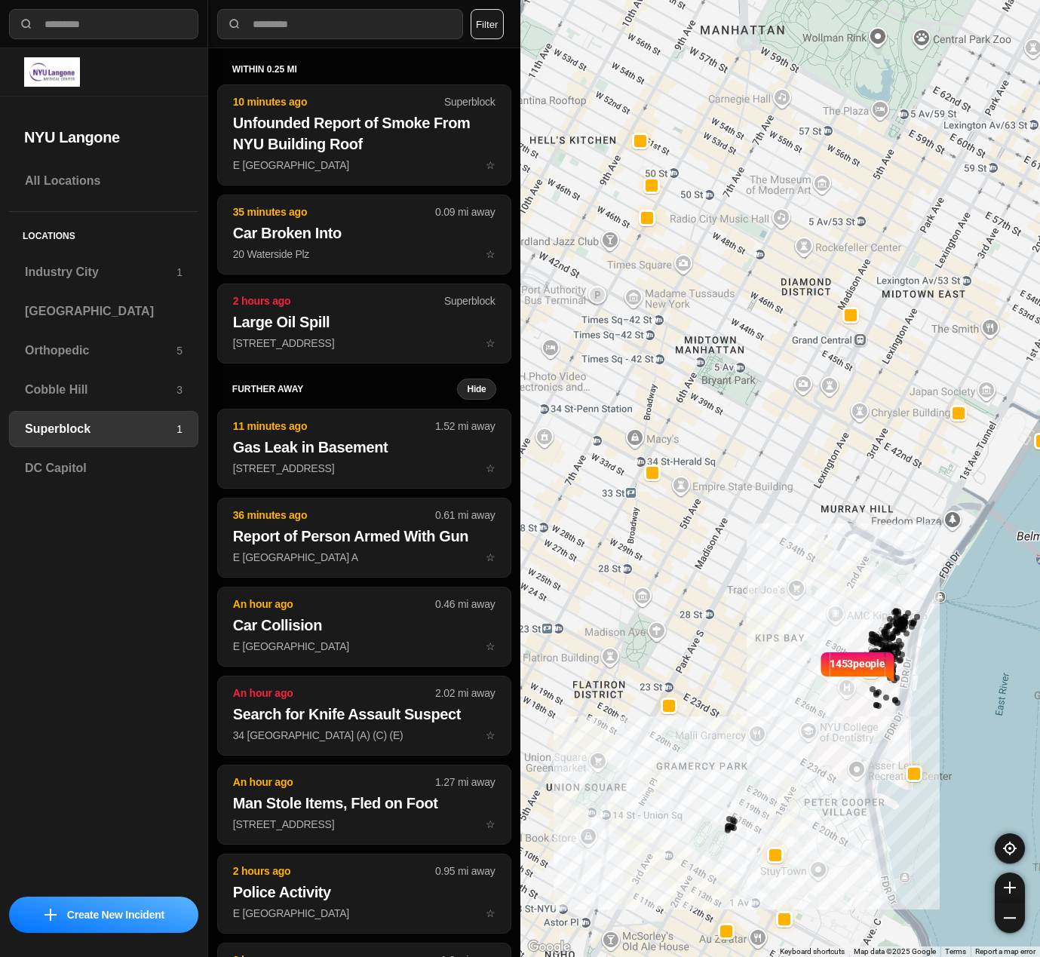 This screenshot has width=1040, height=957. I want to click on p: 0.61 mi away, so click(465, 515).